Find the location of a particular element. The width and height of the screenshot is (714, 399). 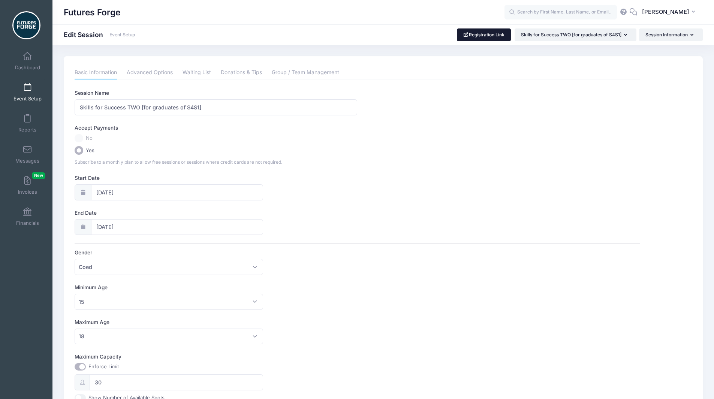

label: Gender is located at coordinates (216, 252).